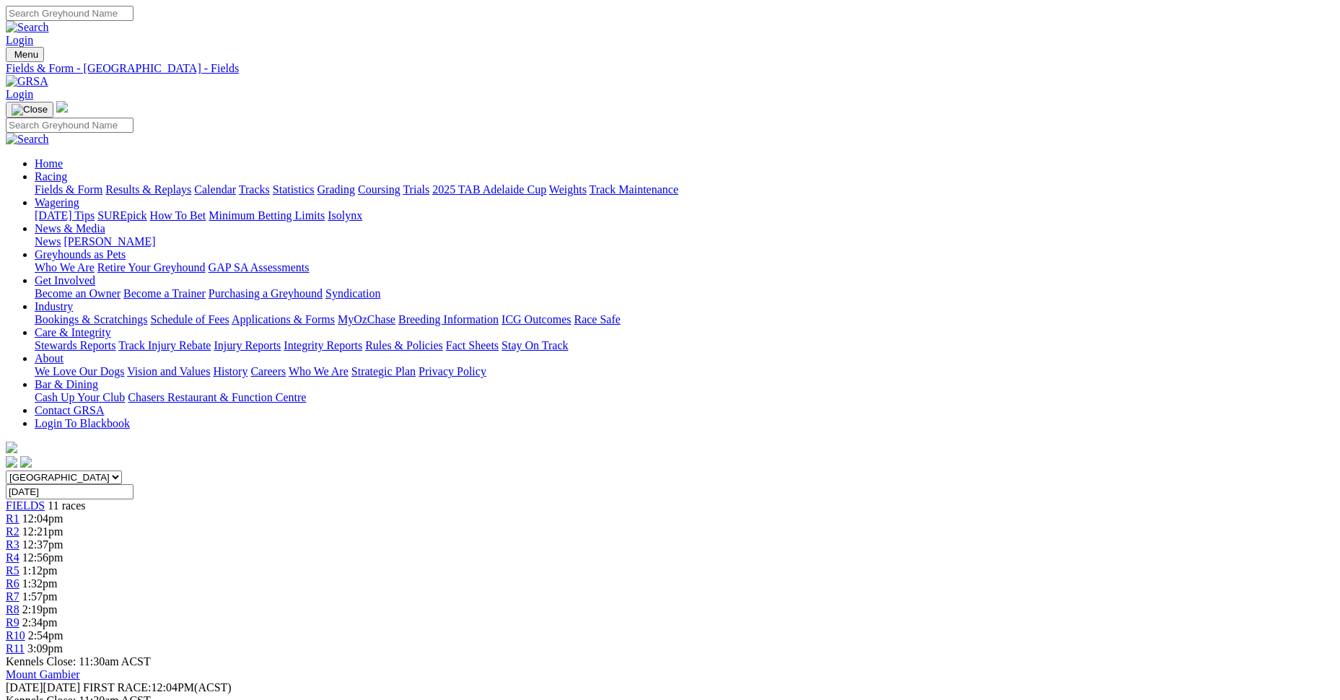 Image resolution: width=1340 pixels, height=700 pixels. Describe the element at coordinates (597, 319) in the screenshot. I see `a: Race Safe` at that location.